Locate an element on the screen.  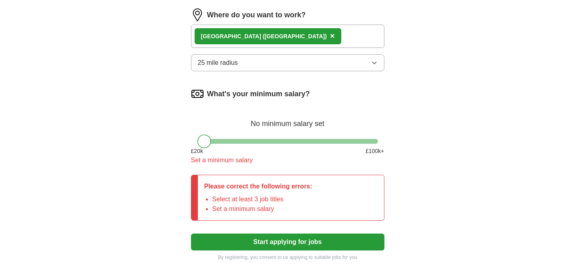
img: salary.png is located at coordinates (197, 94).